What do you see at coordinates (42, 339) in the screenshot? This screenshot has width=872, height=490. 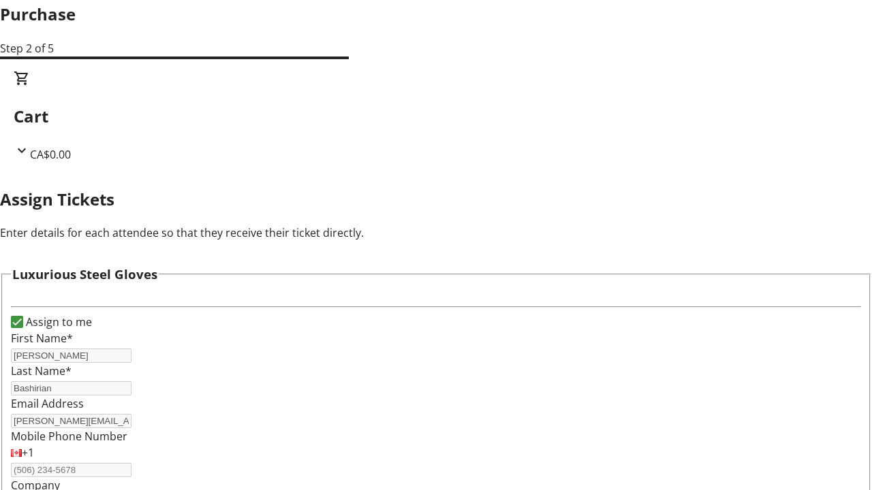 I see `label: First Name*` at bounding box center [42, 339].